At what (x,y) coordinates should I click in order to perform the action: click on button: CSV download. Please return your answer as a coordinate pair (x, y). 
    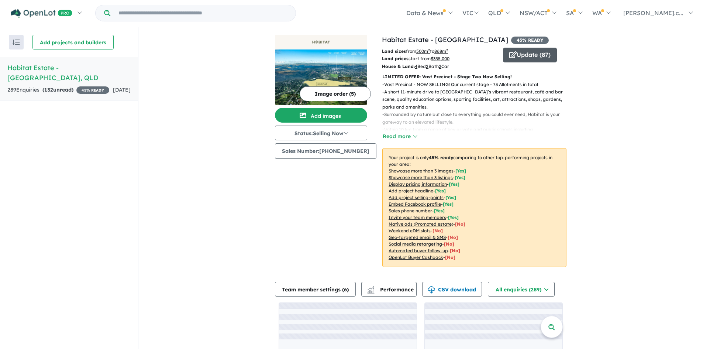
    Looking at the image, I should click on (452, 289).